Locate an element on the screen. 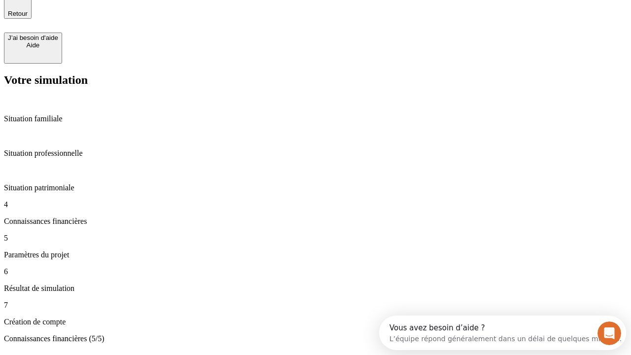 The height and width of the screenshot is (355, 631). p: Situation patrimoniale is located at coordinates (315, 188).